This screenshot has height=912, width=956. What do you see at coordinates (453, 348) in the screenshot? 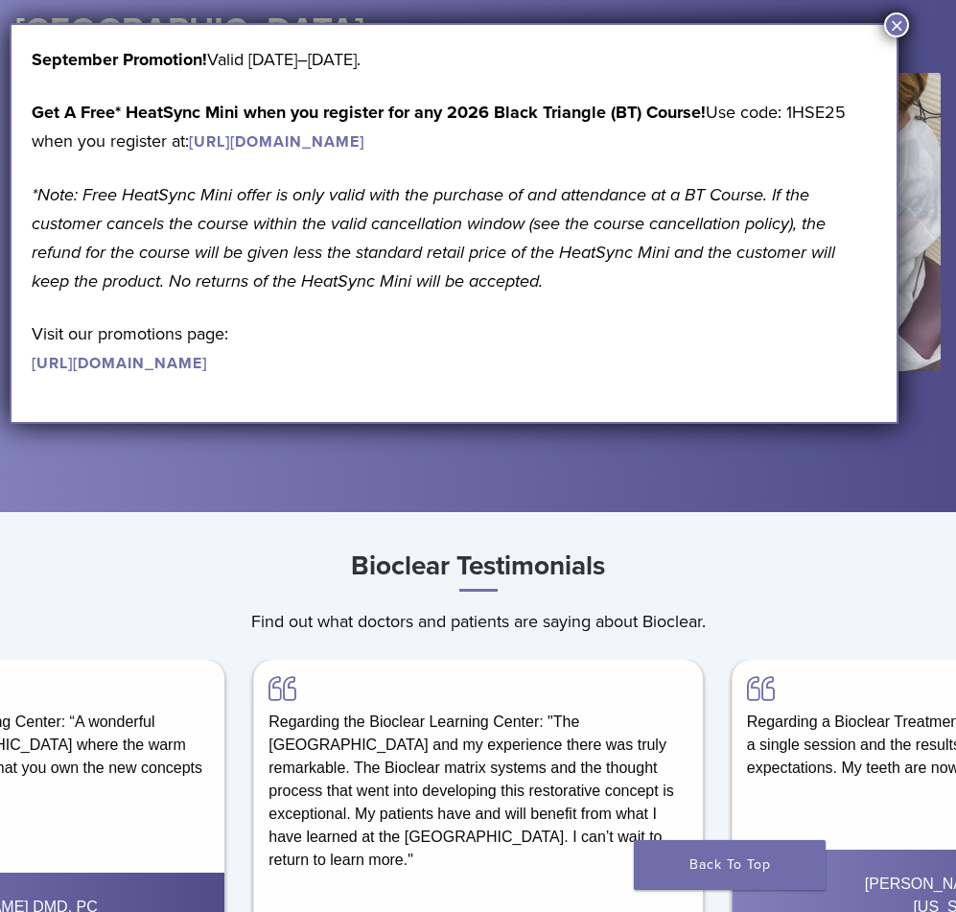
I see `p: Visit our promotions page:` at bounding box center [453, 348].